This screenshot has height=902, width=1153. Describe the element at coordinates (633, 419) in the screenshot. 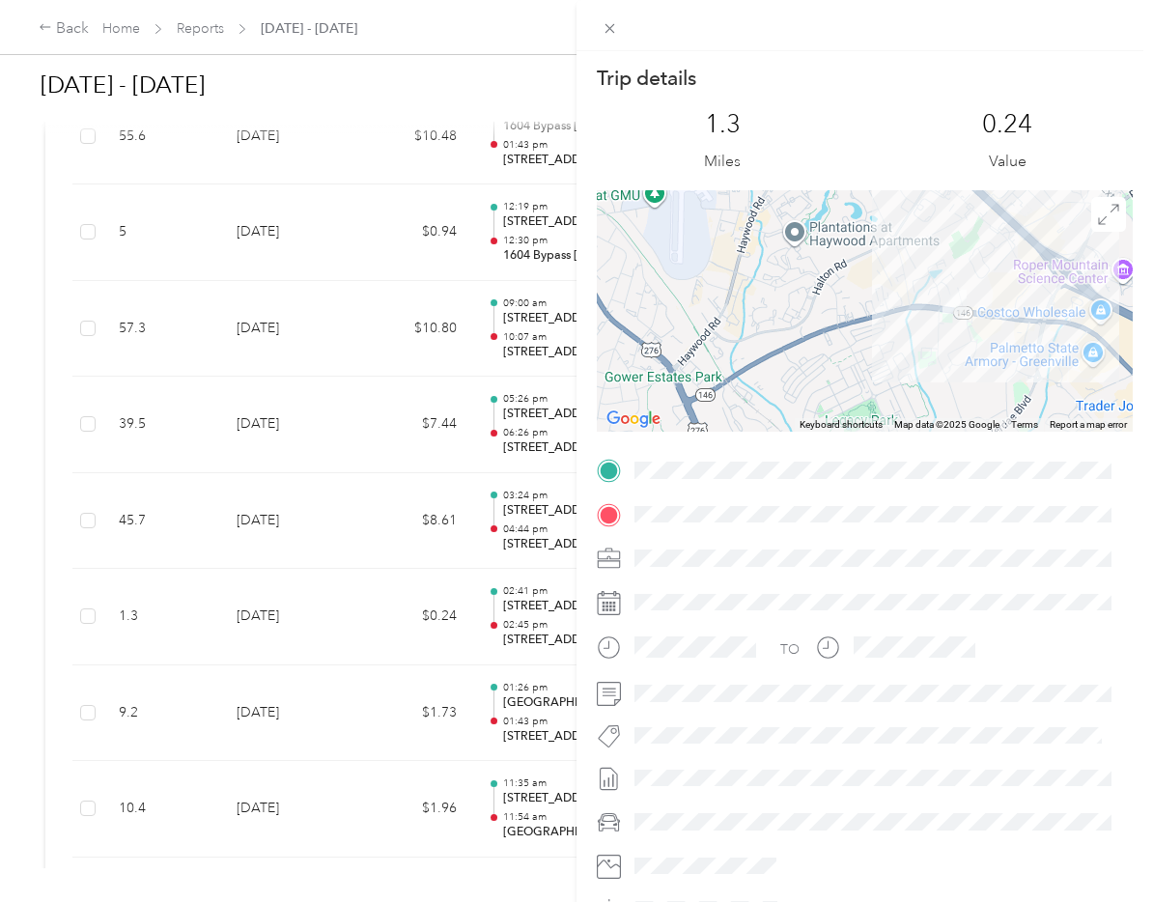

I see `a: Open this area in Google Maps (opens a new window)` at that location.